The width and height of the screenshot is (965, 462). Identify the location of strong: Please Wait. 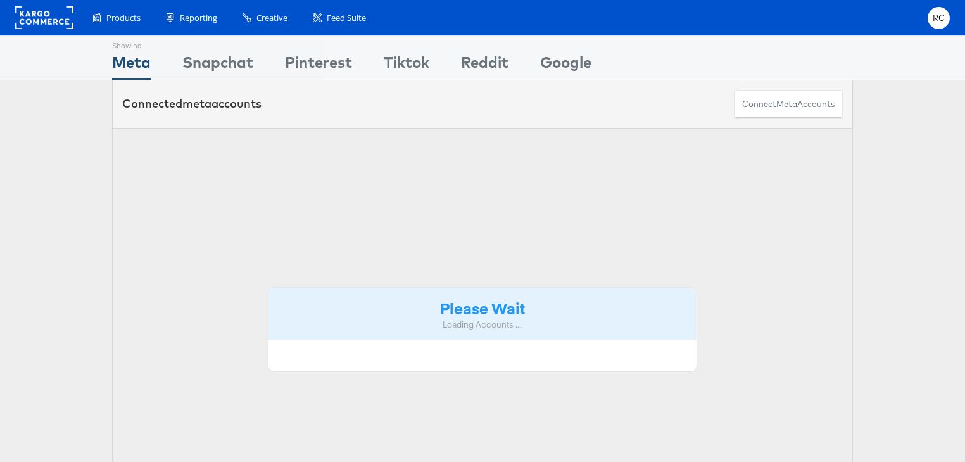
(483, 307).